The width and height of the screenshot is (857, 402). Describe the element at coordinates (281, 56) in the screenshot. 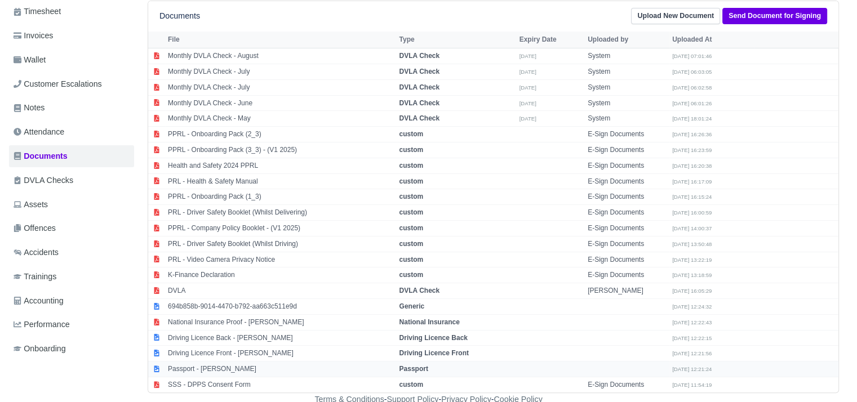

I see `td: Monthly DVLA Check - August` at that location.